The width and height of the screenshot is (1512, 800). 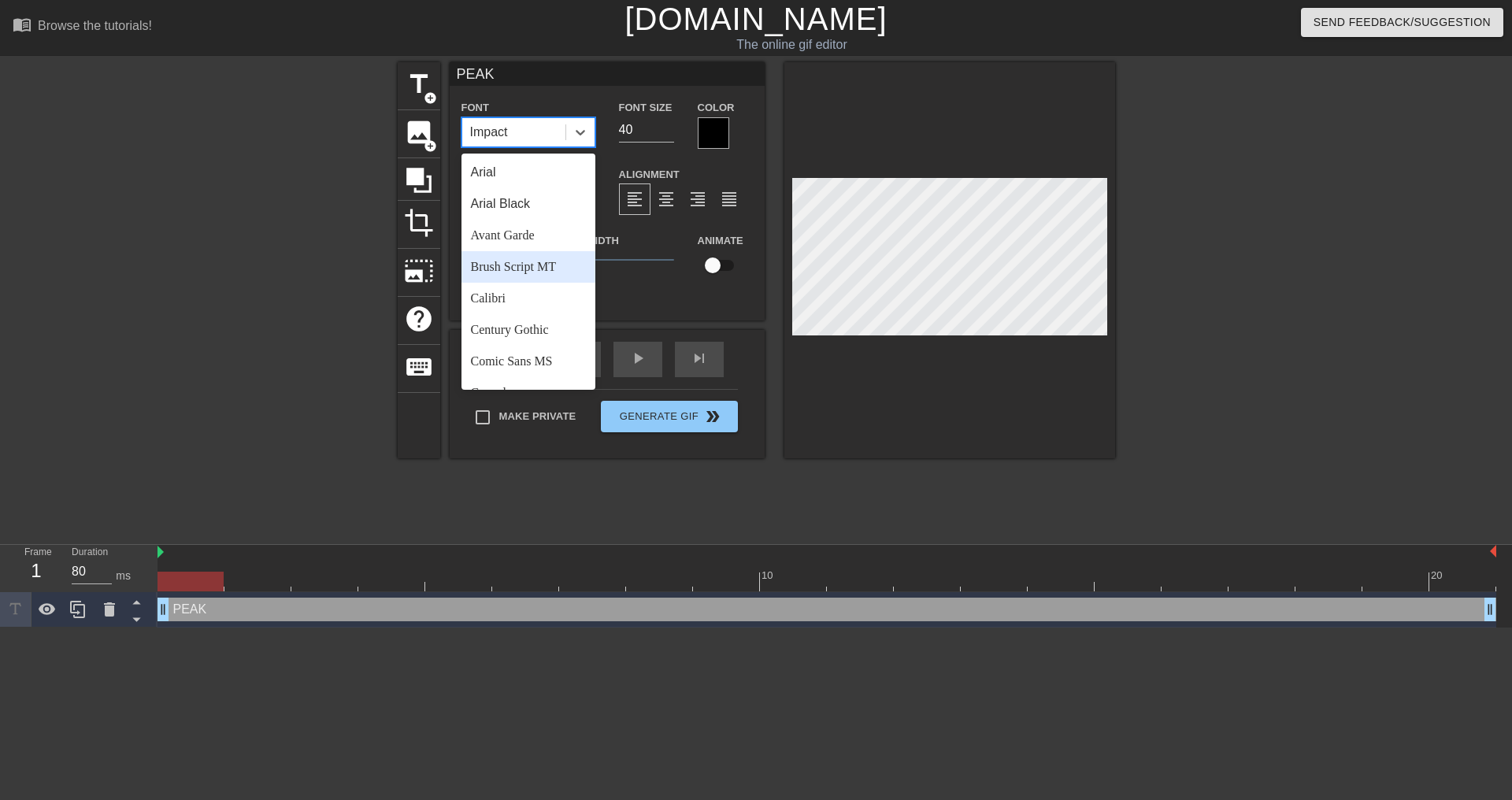 What do you see at coordinates (475, 108) in the screenshot?
I see `label: Font` at bounding box center [475, 108].